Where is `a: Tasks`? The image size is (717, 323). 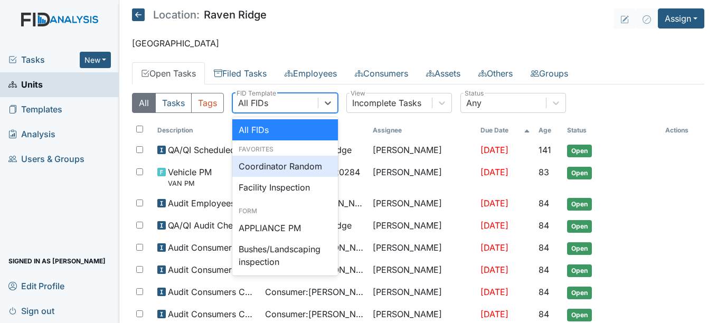 a: Tasks is located at coordinates (44, 60).